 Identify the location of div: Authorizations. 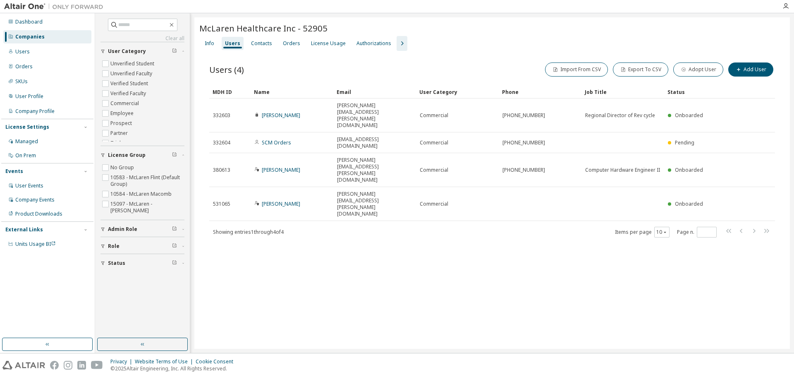
(374, 43).